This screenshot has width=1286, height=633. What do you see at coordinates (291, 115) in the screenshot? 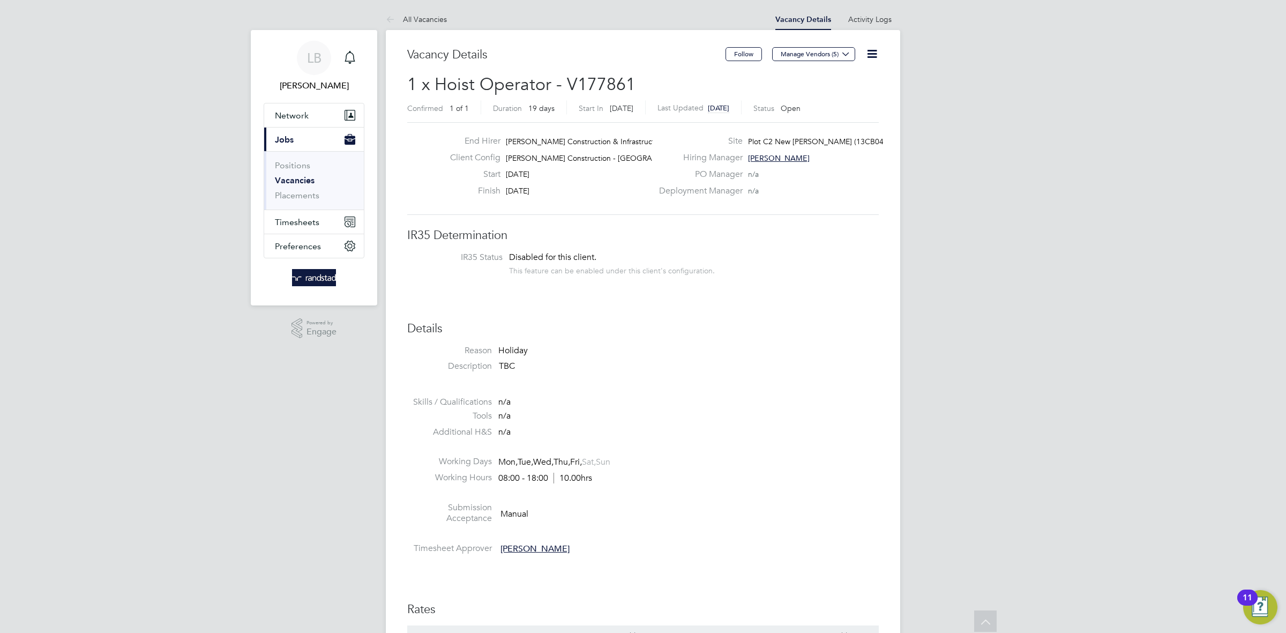
I see `span: Network` at bounding box center [291, 115].